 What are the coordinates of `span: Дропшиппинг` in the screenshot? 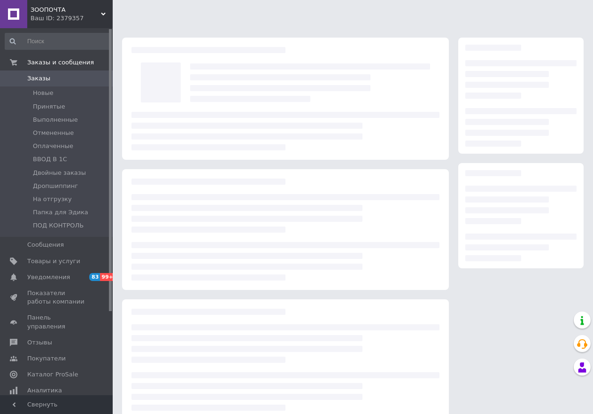 It's located at (55, 186).